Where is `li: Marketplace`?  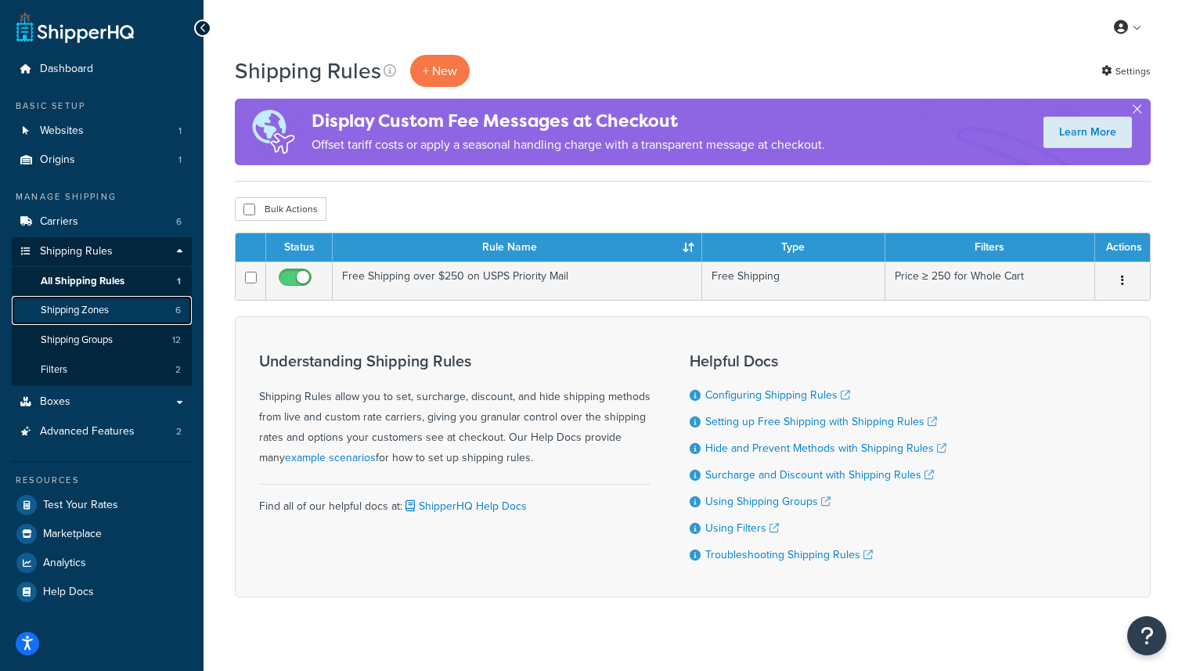
li: Marketplace is located at coordinates (102, 534).